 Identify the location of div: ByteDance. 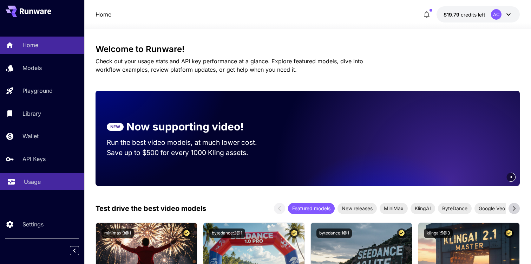
(455, 208).